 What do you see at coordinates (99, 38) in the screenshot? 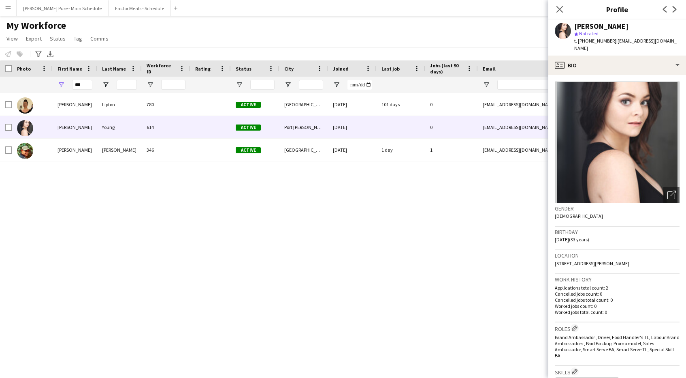
I see `span: Comms` at bounding box center [99, 38].